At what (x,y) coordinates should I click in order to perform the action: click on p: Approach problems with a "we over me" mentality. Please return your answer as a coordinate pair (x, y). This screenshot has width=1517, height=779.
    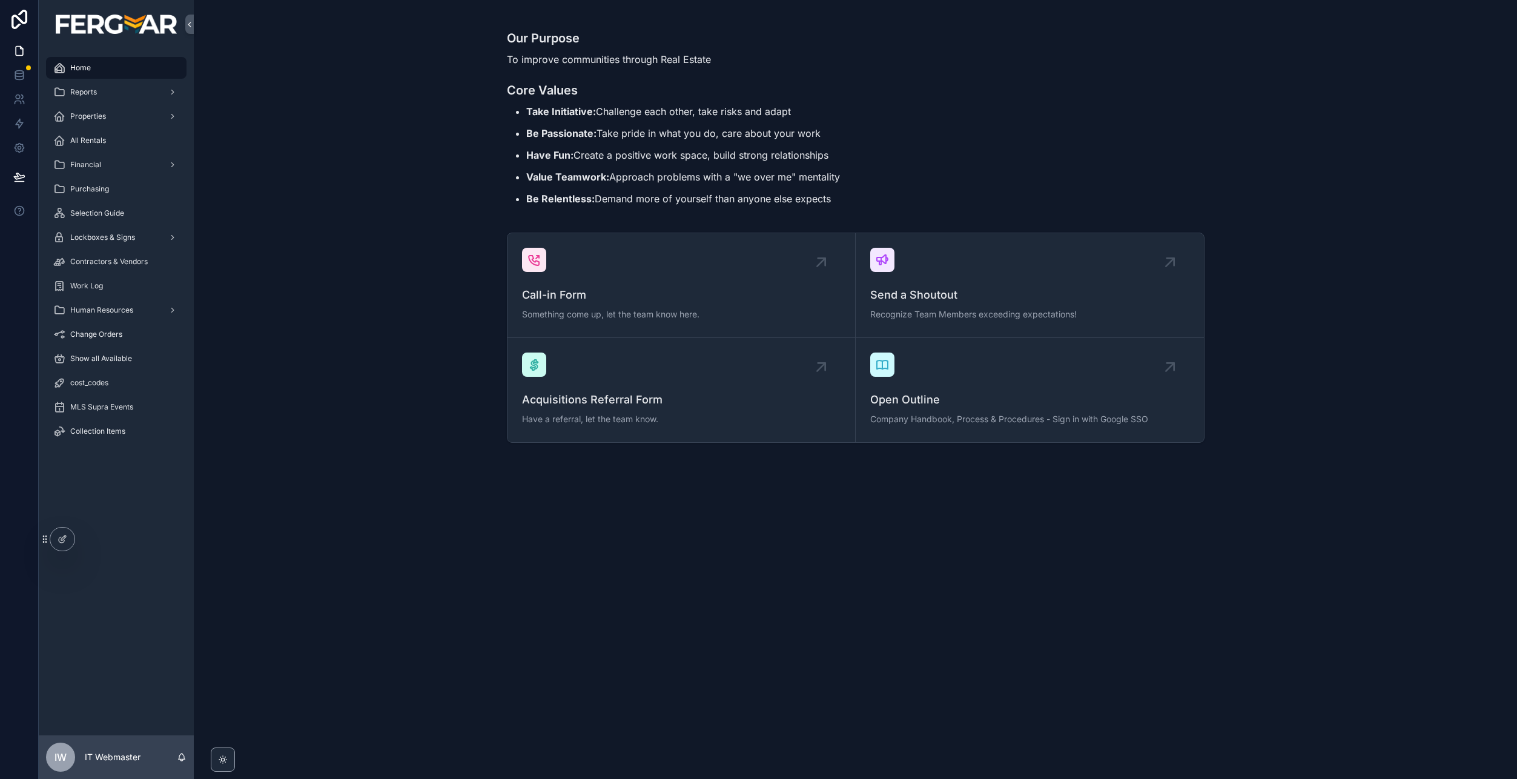
    Looking at the image, I should click on (866, 177).